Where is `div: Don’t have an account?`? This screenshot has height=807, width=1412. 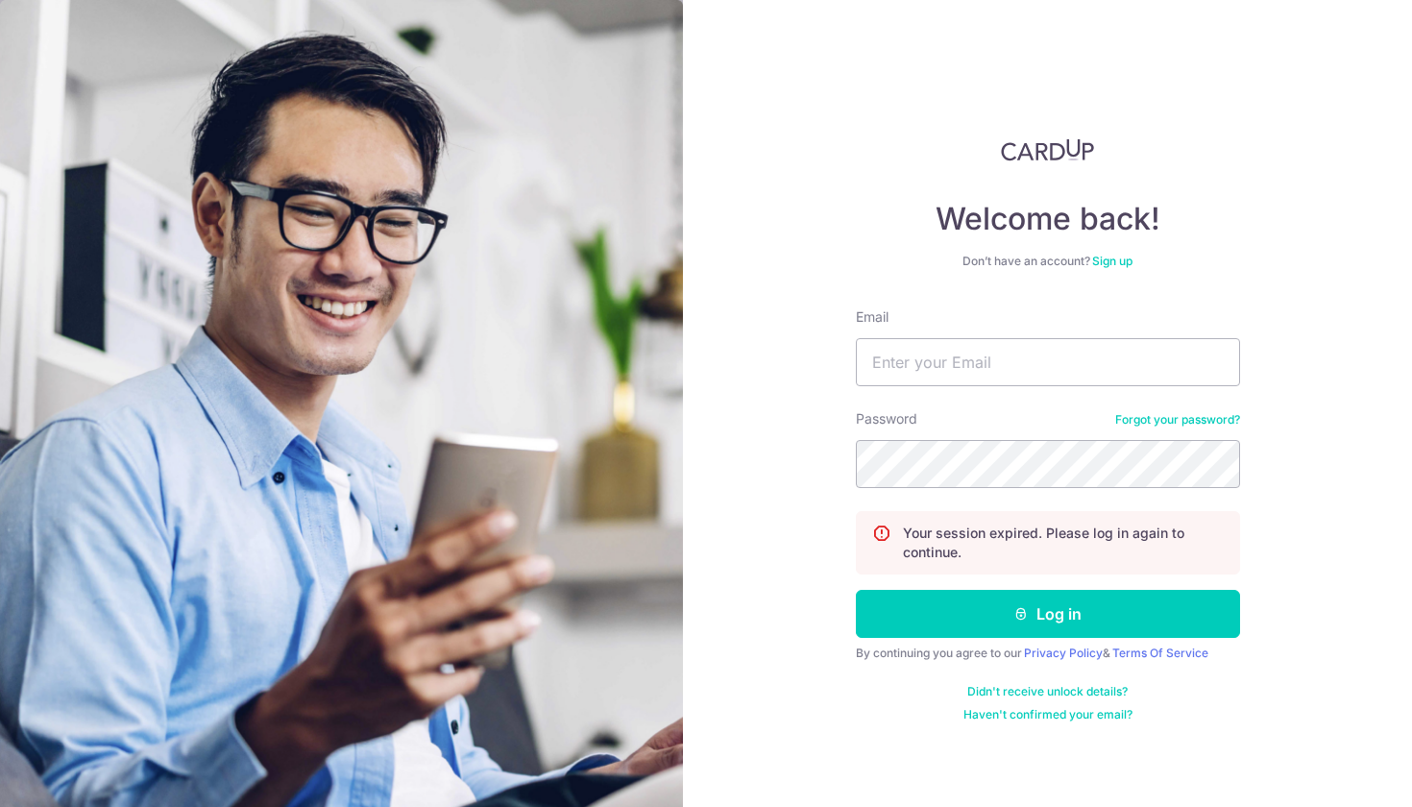
div: Don’t have an account? is located at coordinates (1048, 261).